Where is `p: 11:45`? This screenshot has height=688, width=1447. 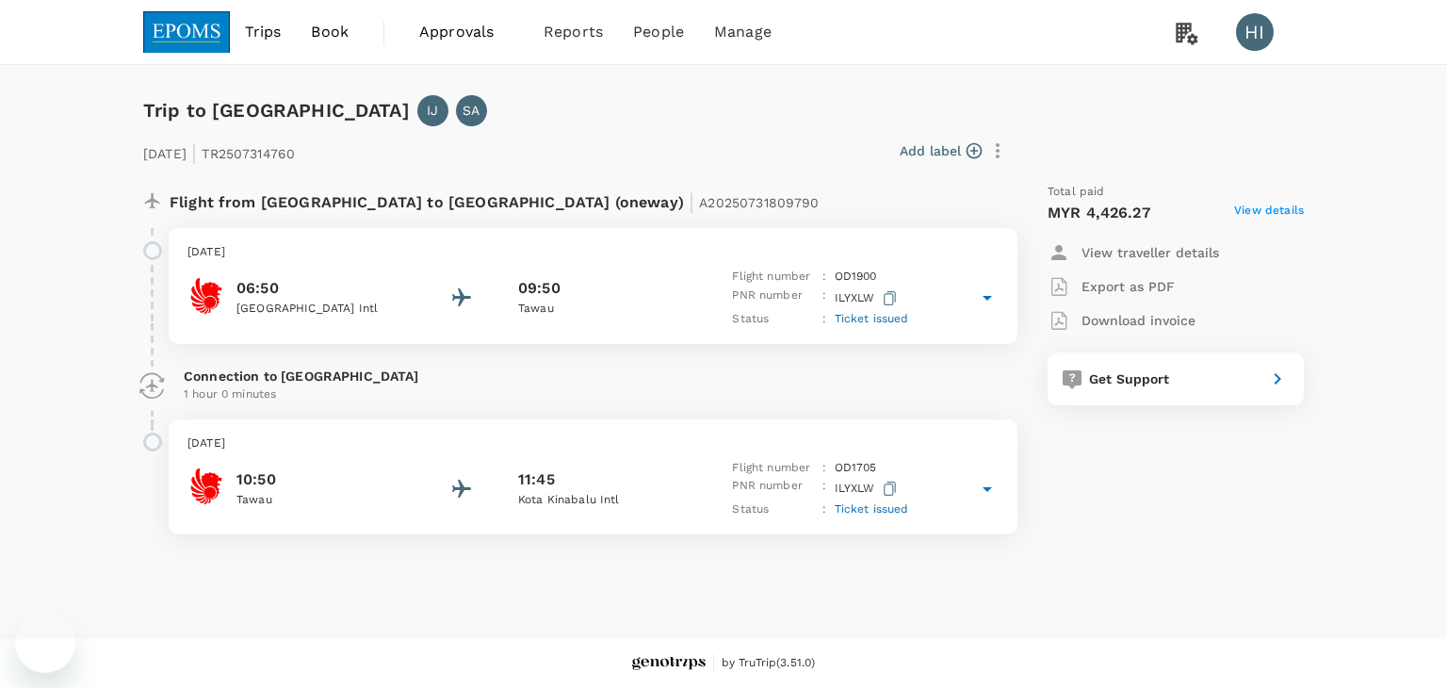
p: 11:45 is located at coordinates (536, 479).